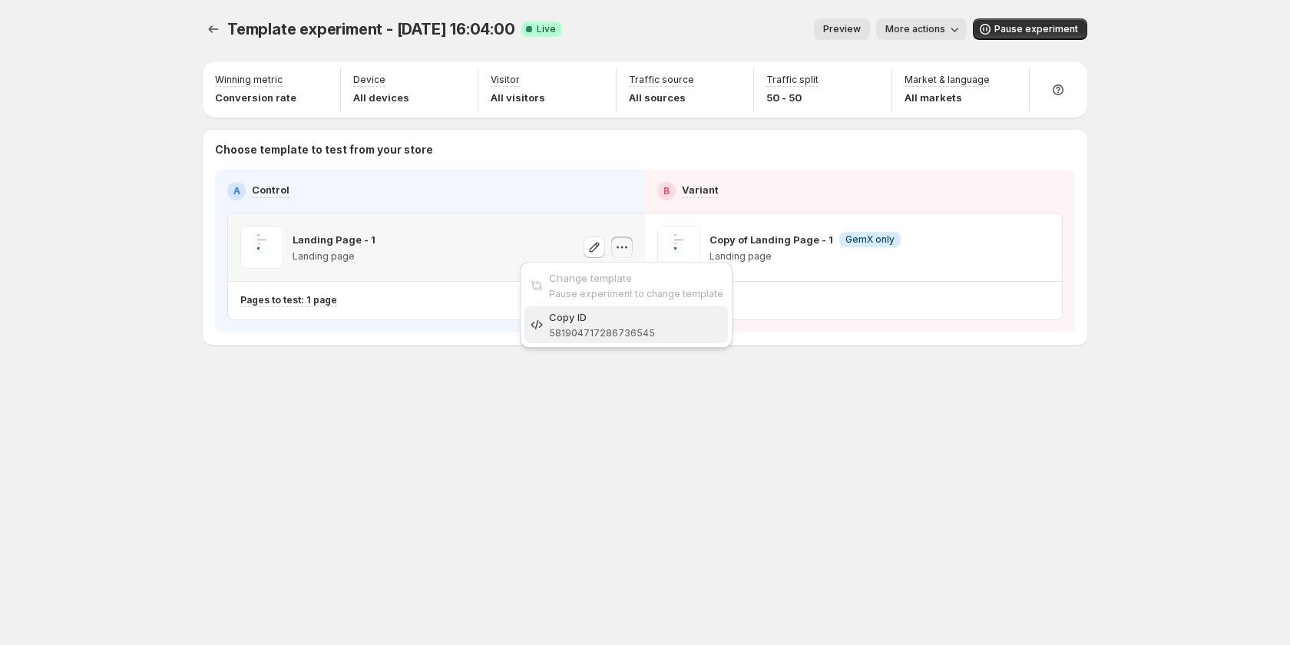 The height and width of the screenshot is (645, 1290). What do you see at coordinates (626, 285) in the screenshot?
I see `button: Change templatePause experiment to change template` at bounding box center [626, 285].